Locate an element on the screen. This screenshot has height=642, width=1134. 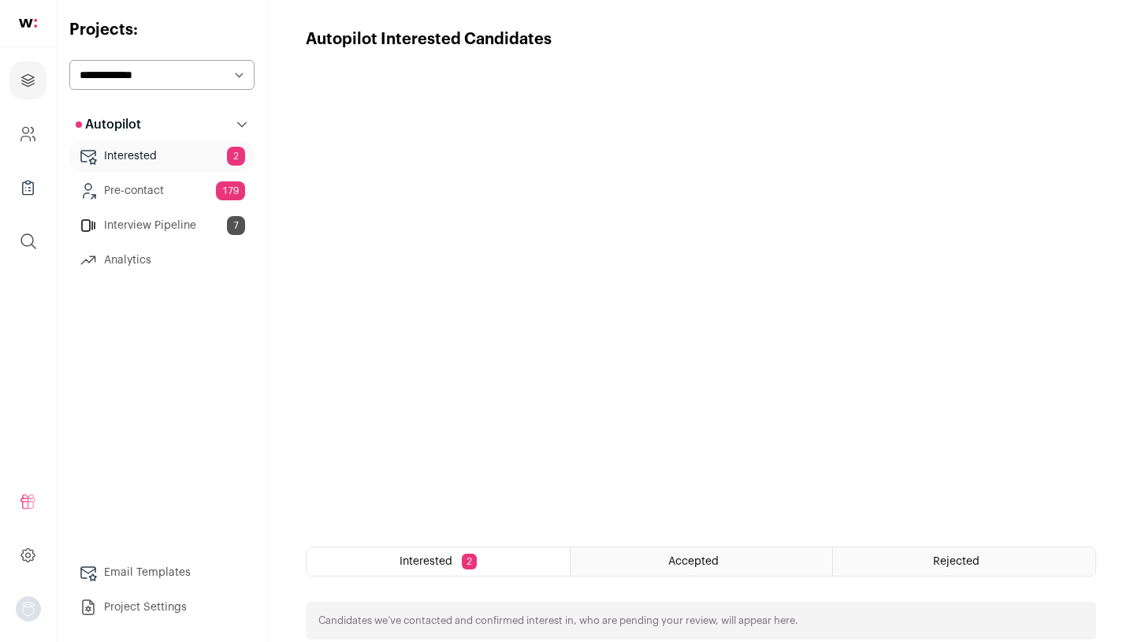
a: Pre-contact179 is located at coordinates (162, 191).